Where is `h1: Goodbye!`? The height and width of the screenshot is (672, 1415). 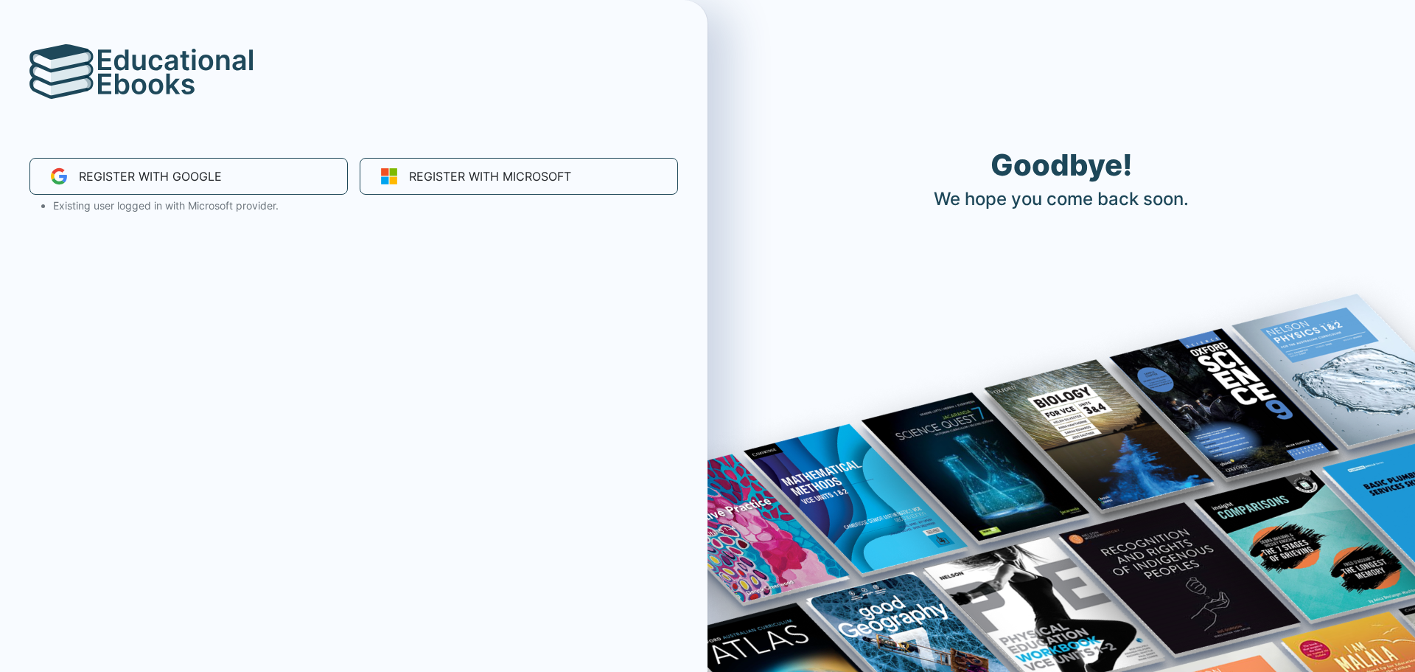 h1: Goodbye! is located at coordinates (1061, 165).